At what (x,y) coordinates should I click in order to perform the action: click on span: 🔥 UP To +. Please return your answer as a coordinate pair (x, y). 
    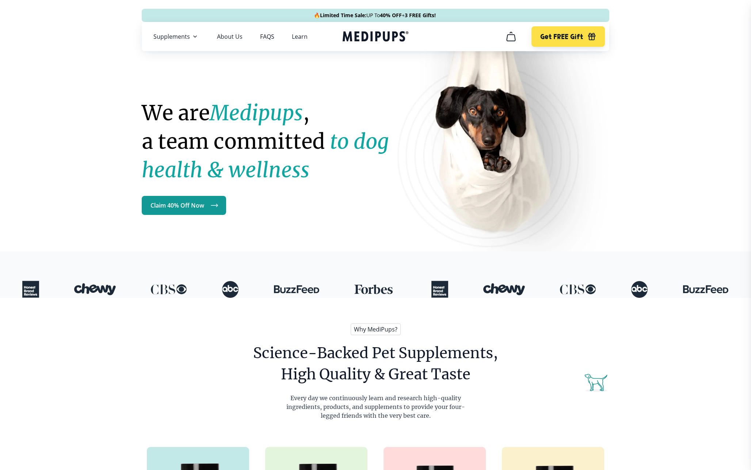
    Looking at the image, I should click on (375, 15).